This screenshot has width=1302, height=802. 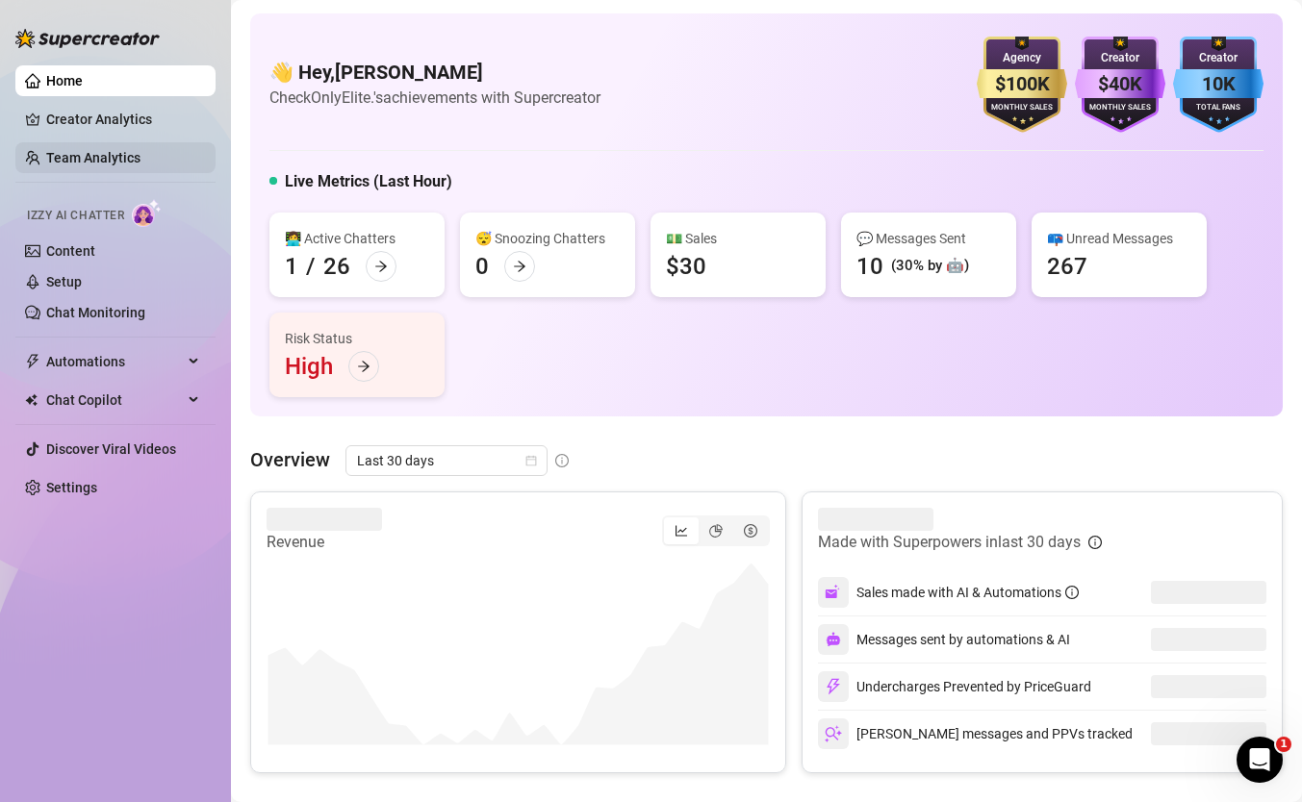 I want to click on div: 267, so click(x=1067, y=266).